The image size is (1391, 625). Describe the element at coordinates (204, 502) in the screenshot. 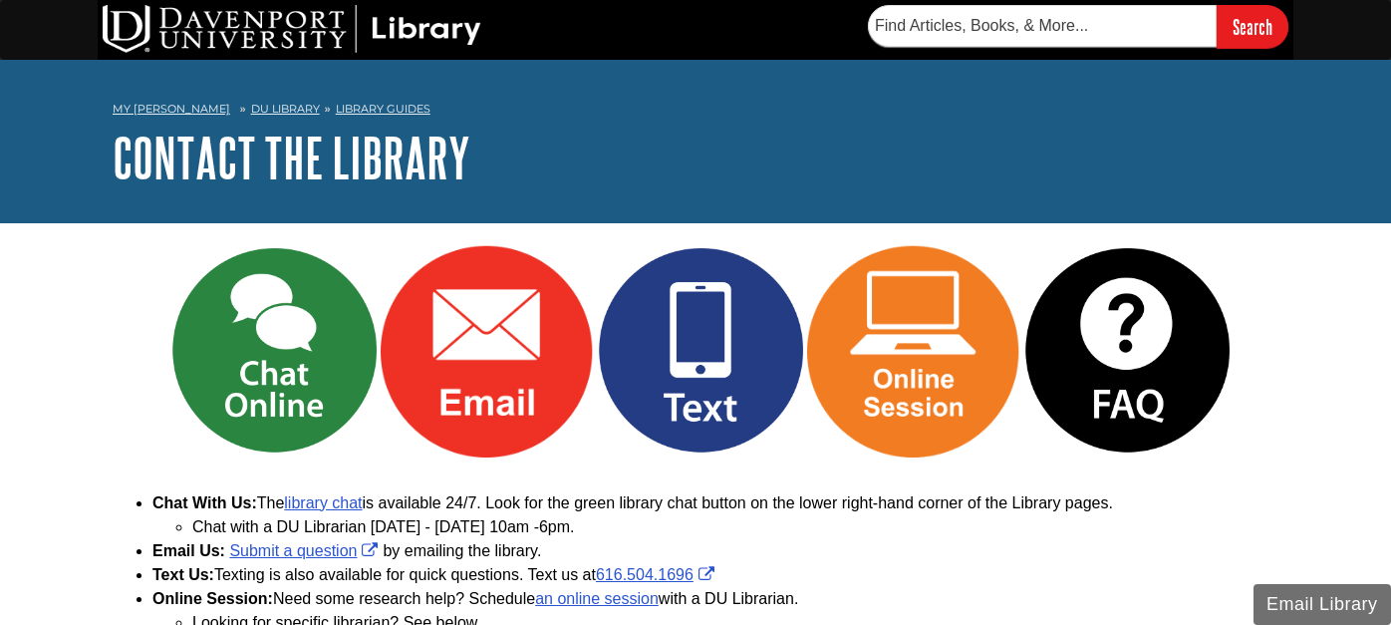

I see `b: Chat With Us:` at that location.